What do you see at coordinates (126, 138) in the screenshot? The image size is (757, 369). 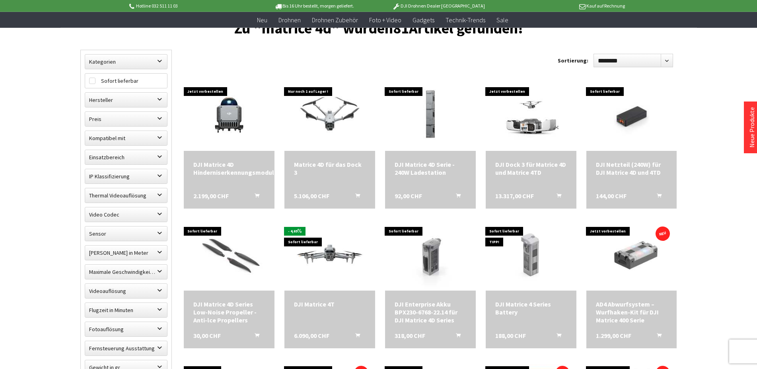 I see `label: Kompatibel mit` at bounding box center [126, 138].